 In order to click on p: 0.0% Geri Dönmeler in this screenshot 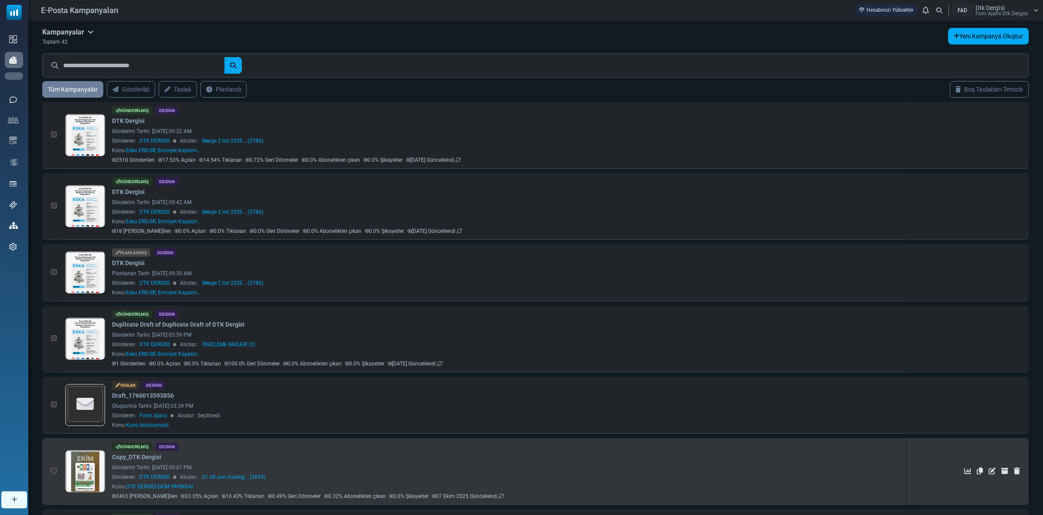, I will do `click(275, 231)`.